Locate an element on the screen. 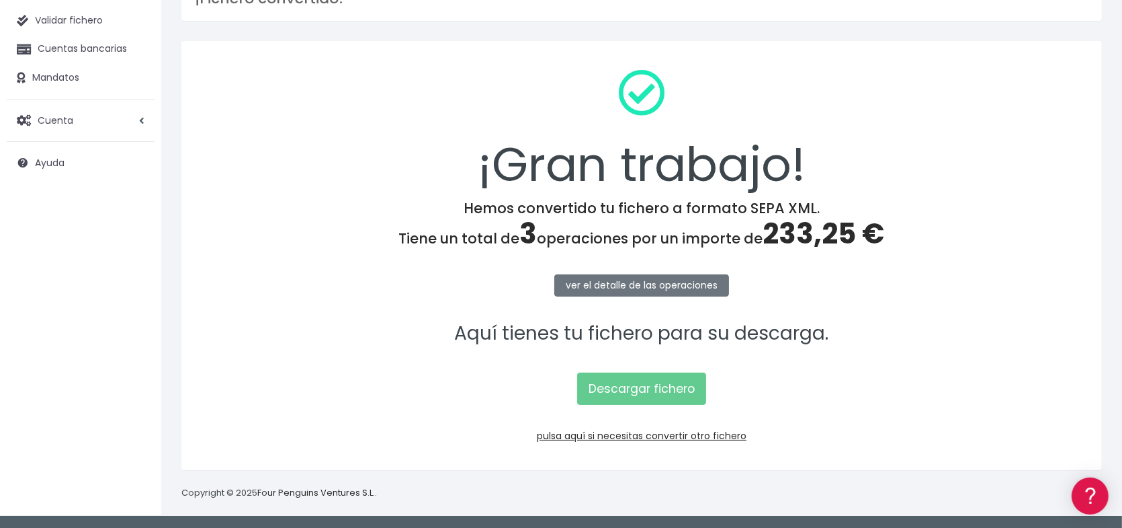  div: Facturación is located at coordinates (134, 273).